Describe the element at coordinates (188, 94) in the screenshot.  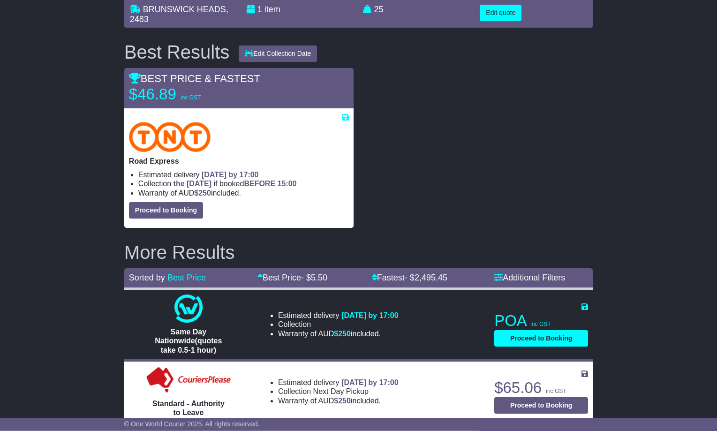
I see `p: $46.89` at that location.